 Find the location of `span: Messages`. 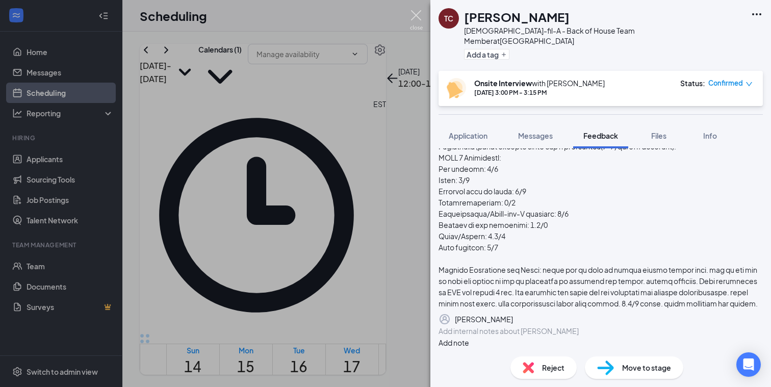

span: Messages is located at coordinates (536, 136).